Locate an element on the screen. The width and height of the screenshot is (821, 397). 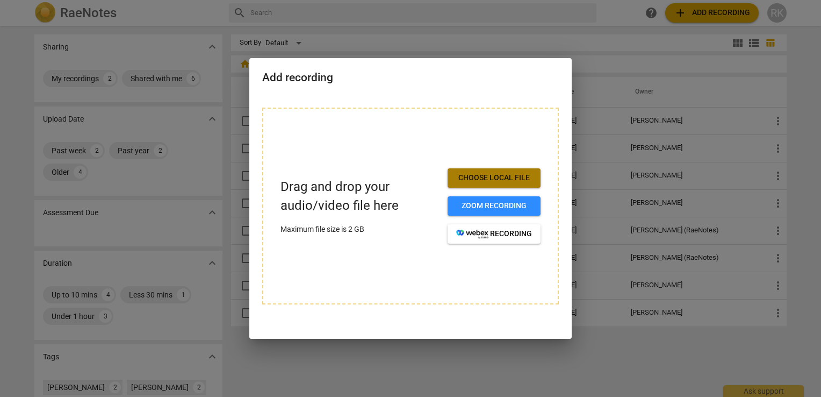
button: recording is located at coordinates (494, 234).